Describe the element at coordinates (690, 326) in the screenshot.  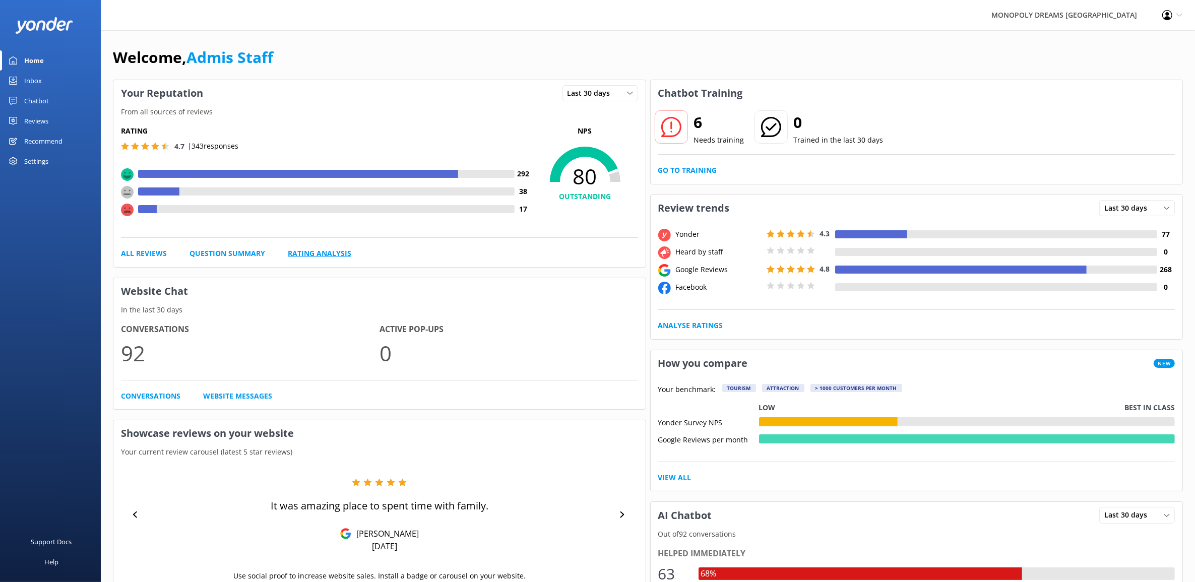
I see `a: Analyse Ratings` at that location.